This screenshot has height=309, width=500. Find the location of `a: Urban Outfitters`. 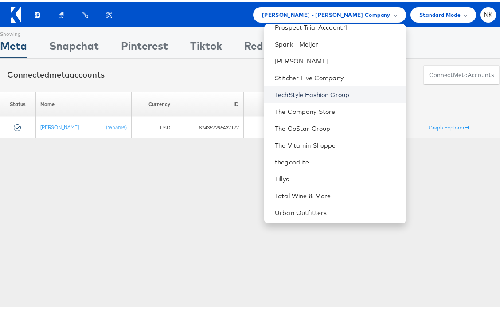

a: Urban Outfitters is located at coordinates (337, 211).